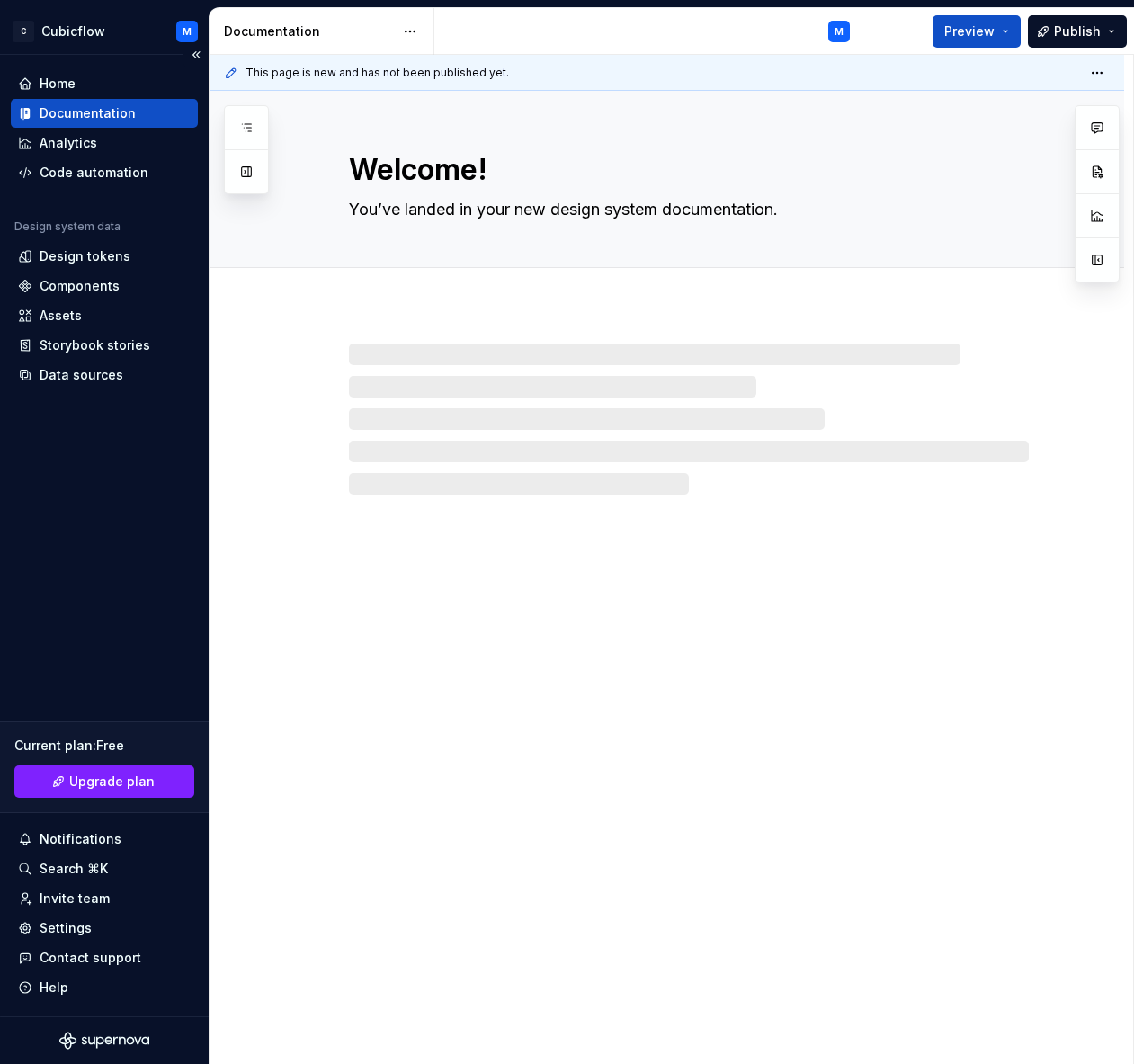  I want to click on span: Preview, so click(969, 32).